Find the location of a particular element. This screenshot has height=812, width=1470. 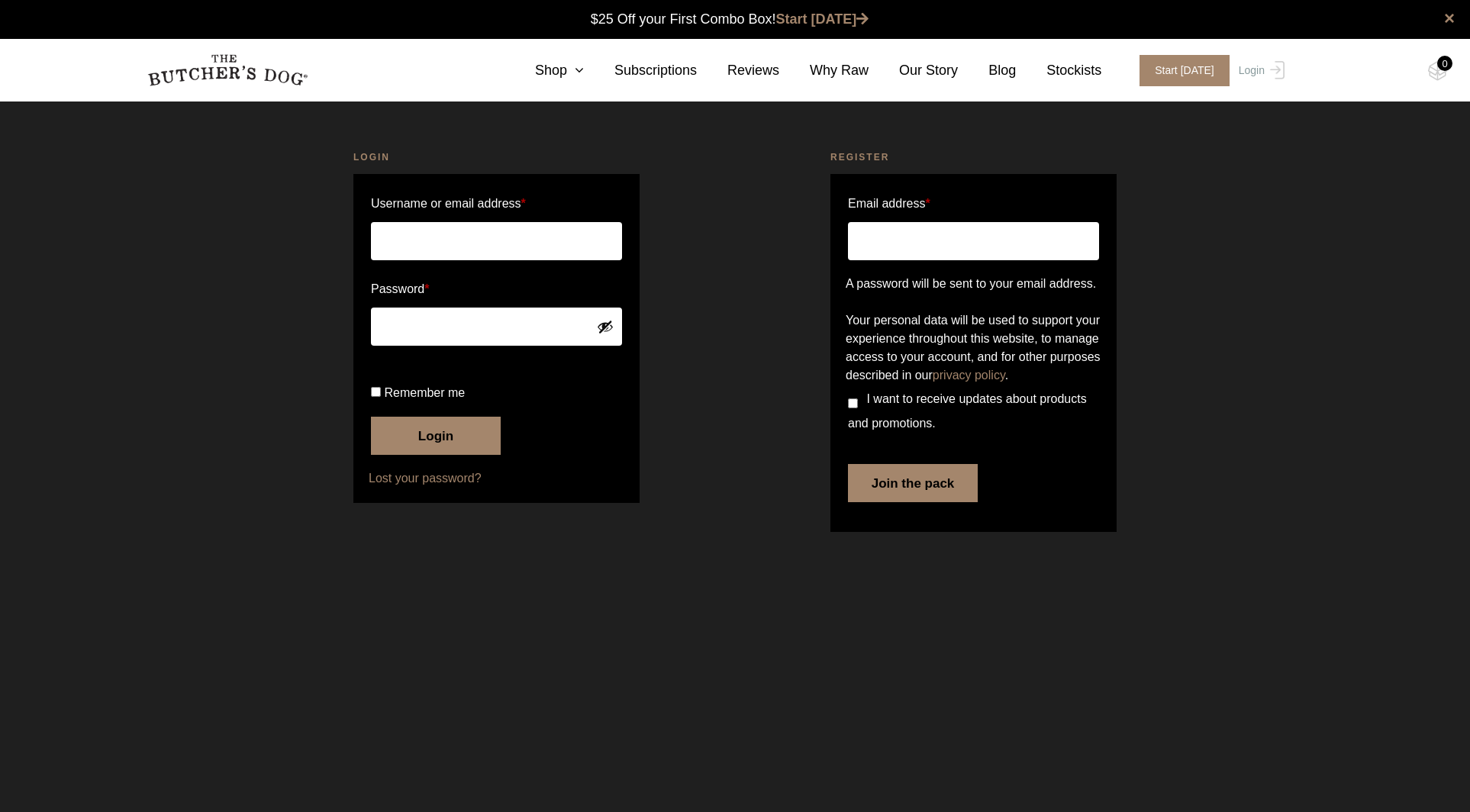

div: 0 is located at coordinates (1445, 63).